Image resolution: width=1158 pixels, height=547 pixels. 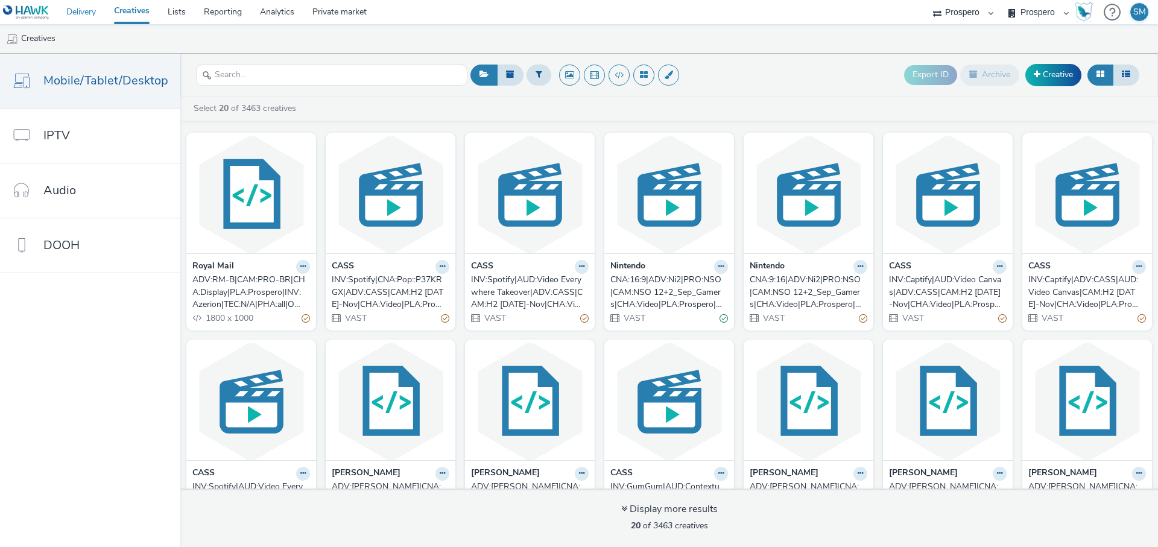 I want to click on span: of 3463 creatives, so click(x=669, y=525).